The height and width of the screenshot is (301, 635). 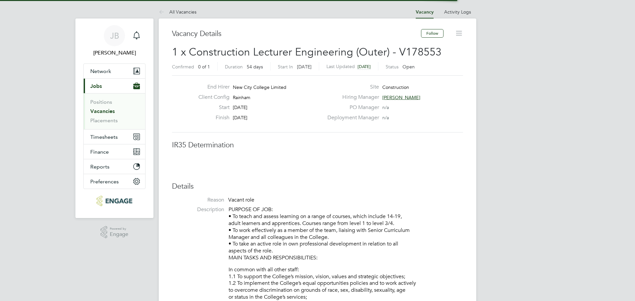 What do you see at coordinates (317, 186) in the screenshot?
I see `h3: Details` at bounding box center [317, 186].